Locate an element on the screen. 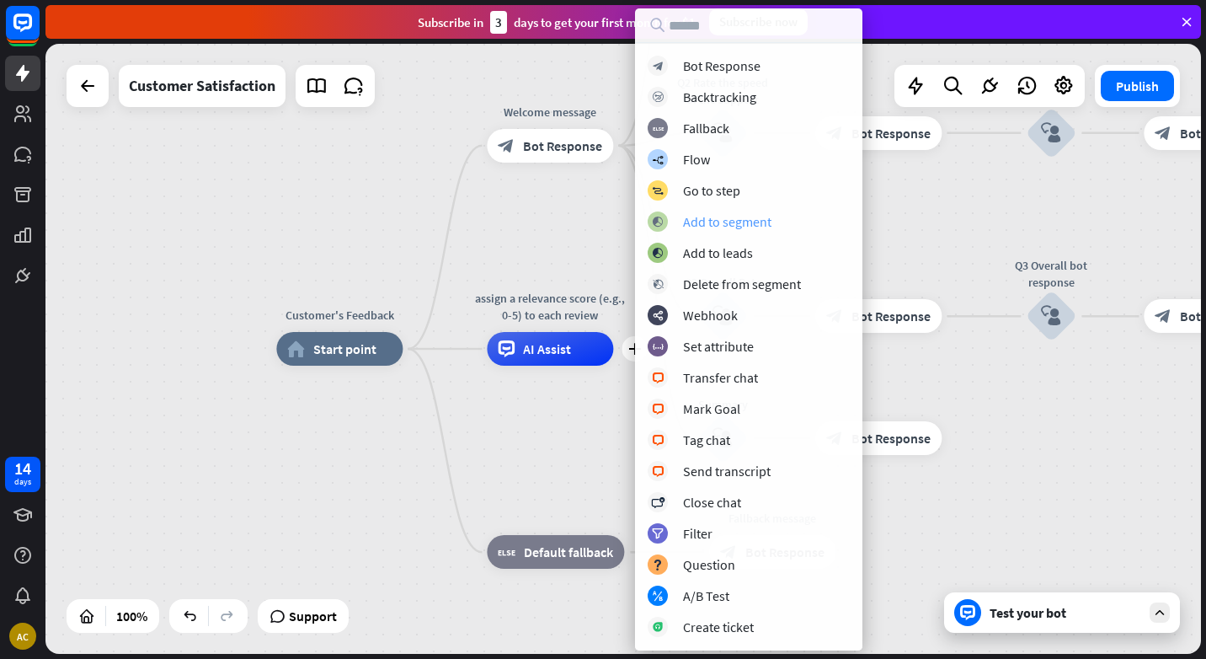 This screenshot has width=1206, height=659. div: days is located at coordinates (23, 482).